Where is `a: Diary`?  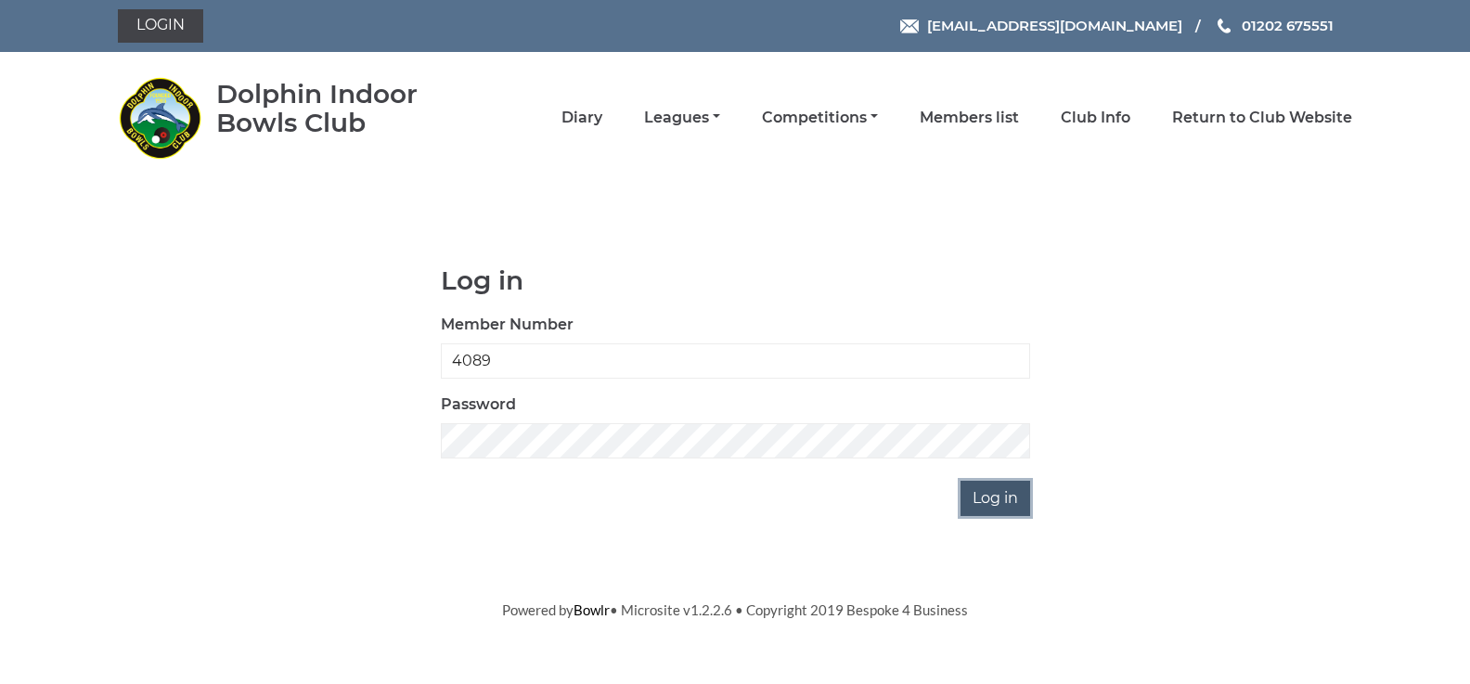
a: Diary is located at coordinates (582, 118).